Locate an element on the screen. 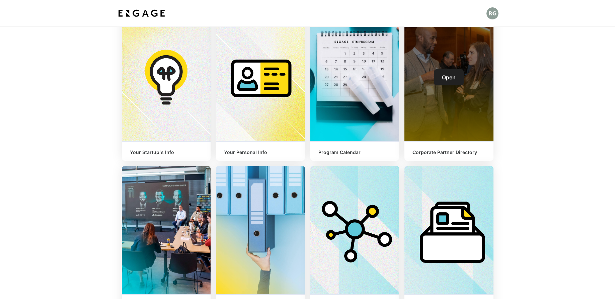 The width and height of the screenshot is (615, 299). img: Profile picture of Rebecca Greenhalgh is located at coordinates (492, 13).